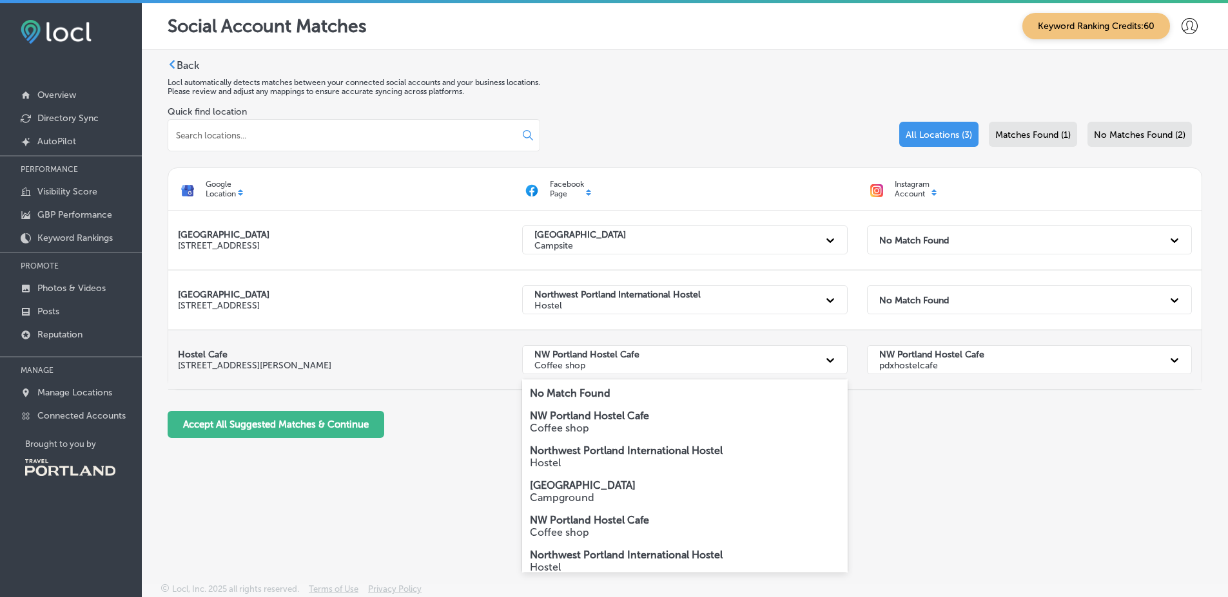 The width and height of the screenshot is (1228, 597). Describe the element at coordinates (68, 118) in the screenshot. I see `p: Directory Sync` at that location.